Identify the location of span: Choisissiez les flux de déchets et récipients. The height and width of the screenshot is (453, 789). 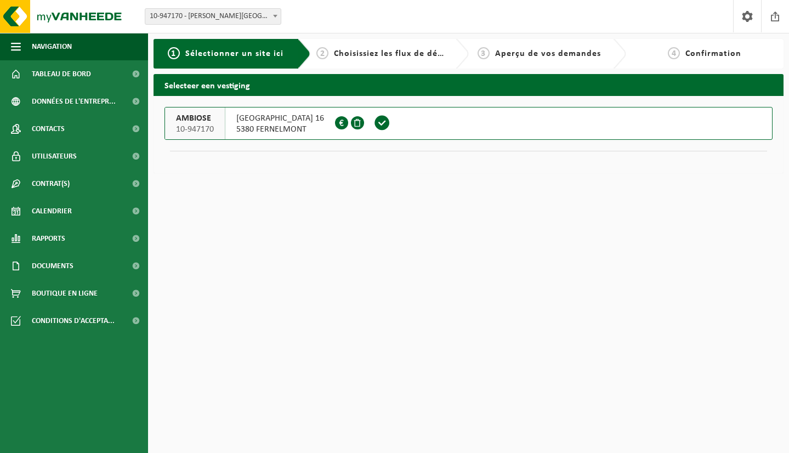
(425, 54).